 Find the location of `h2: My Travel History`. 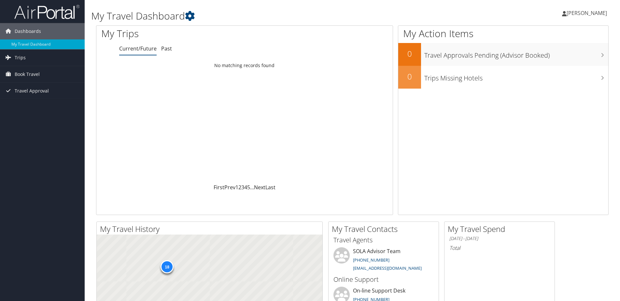

h2: My Travel History is located at coordinates (211, 229).